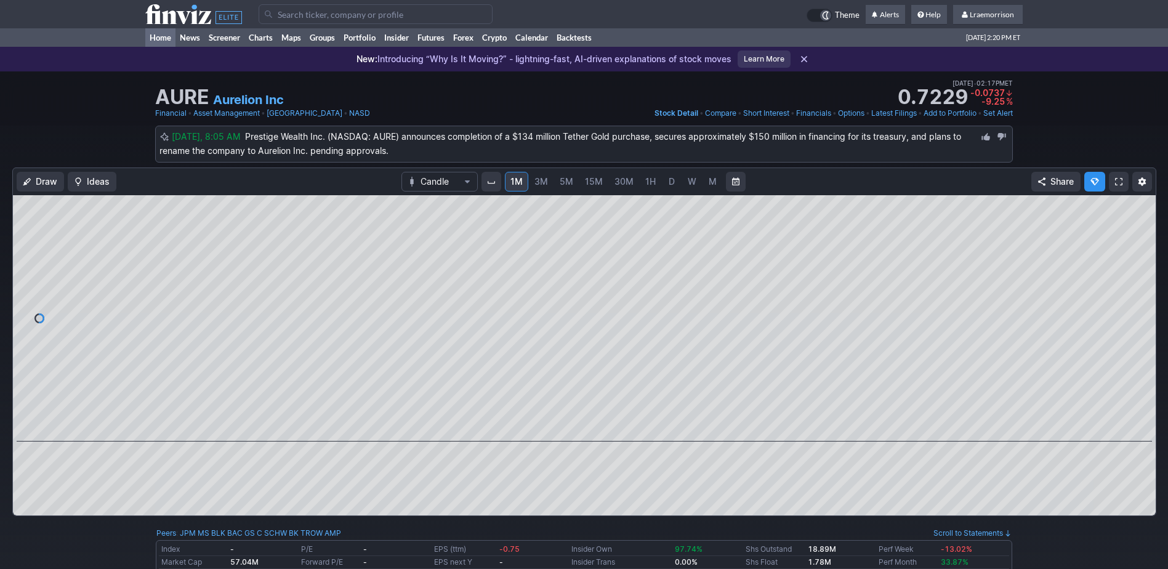  What do you see at coordinates (822, 548) in the screenshot?
I see `b: 18.89M` at bounding box center [822, 548].